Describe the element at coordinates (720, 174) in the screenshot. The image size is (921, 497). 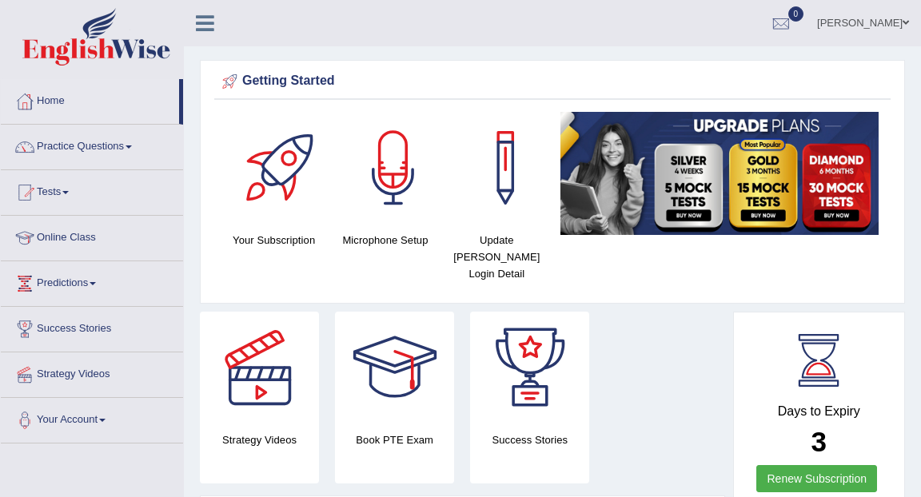
I see `img: small5.jpg` at that location.